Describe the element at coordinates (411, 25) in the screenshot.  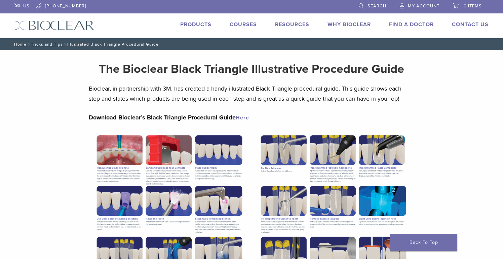
I see `a: Find A Doctor` at that location.